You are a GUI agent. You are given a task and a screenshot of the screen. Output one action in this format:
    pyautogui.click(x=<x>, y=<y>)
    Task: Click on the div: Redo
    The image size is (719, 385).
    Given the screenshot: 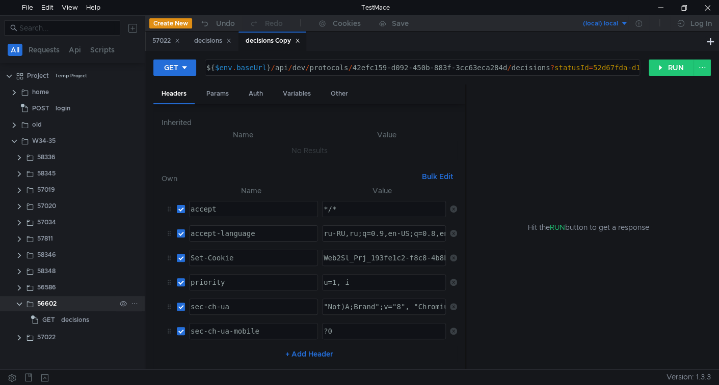 What is the action you would take?
    pyautogui.click(x=273, y=23)
    